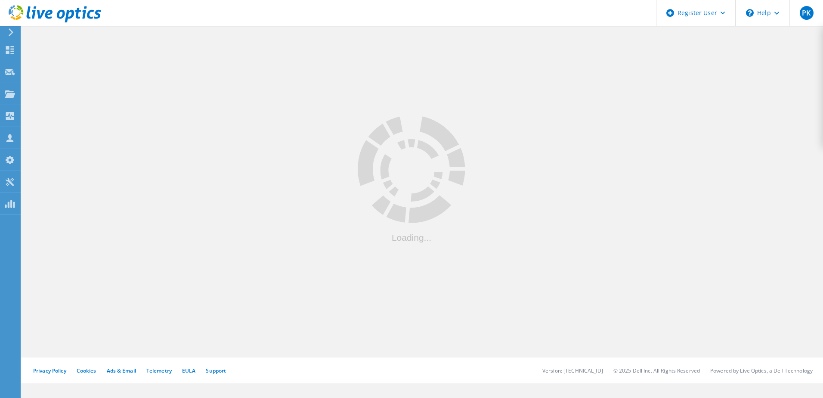 The image size is (823, 398). Describe the element at coordinates (189, 370) in the screenshot. I see `a: EULA` at that location.